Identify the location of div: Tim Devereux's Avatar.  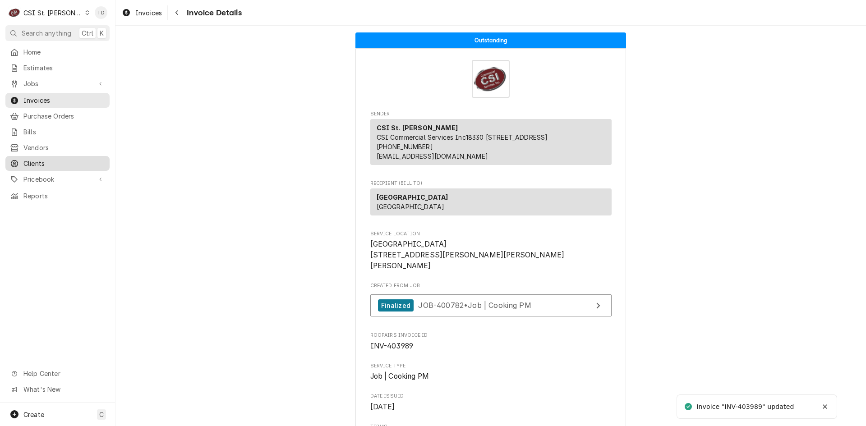
(101, 13).